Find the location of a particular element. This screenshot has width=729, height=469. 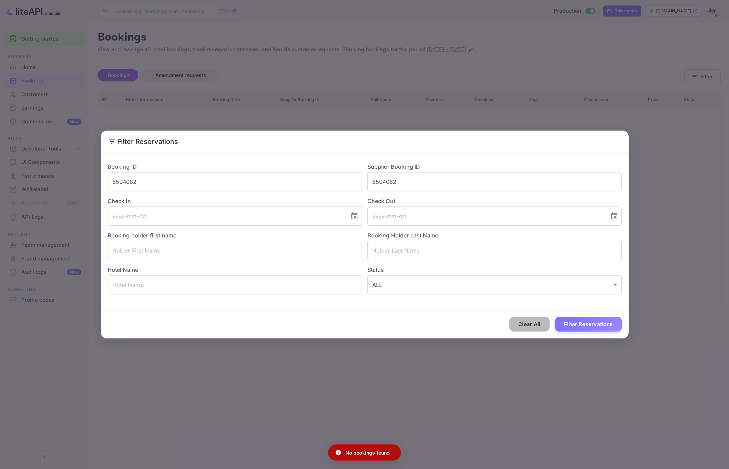

label: Supplier Booking ID is located at coordinates (394, 167).